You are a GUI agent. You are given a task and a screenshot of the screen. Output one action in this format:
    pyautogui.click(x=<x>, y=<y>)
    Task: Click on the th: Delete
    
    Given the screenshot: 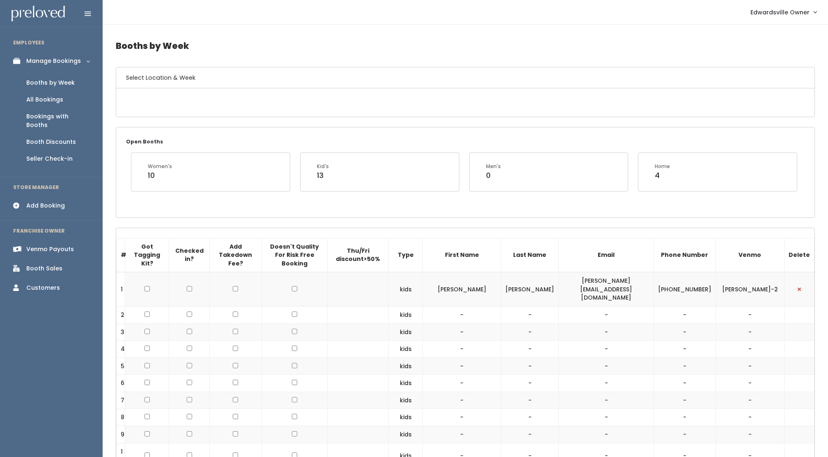 What is the action you would take?
    pyautogui.click(x=799, y=255)
    